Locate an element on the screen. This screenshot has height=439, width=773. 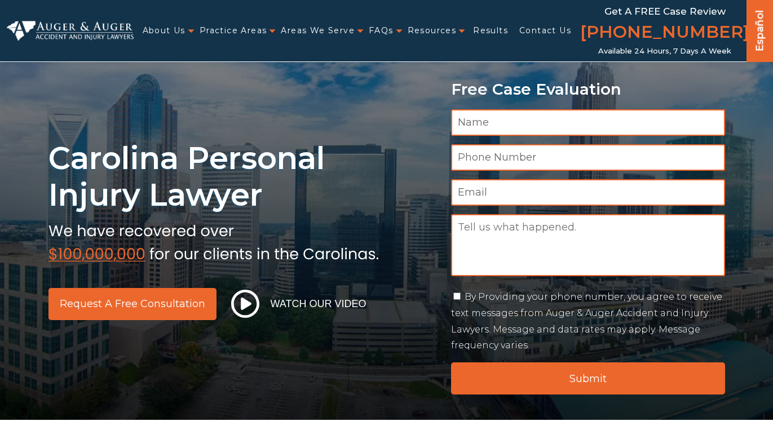
a: Areas We Serve is located at coordinates (317, 30).